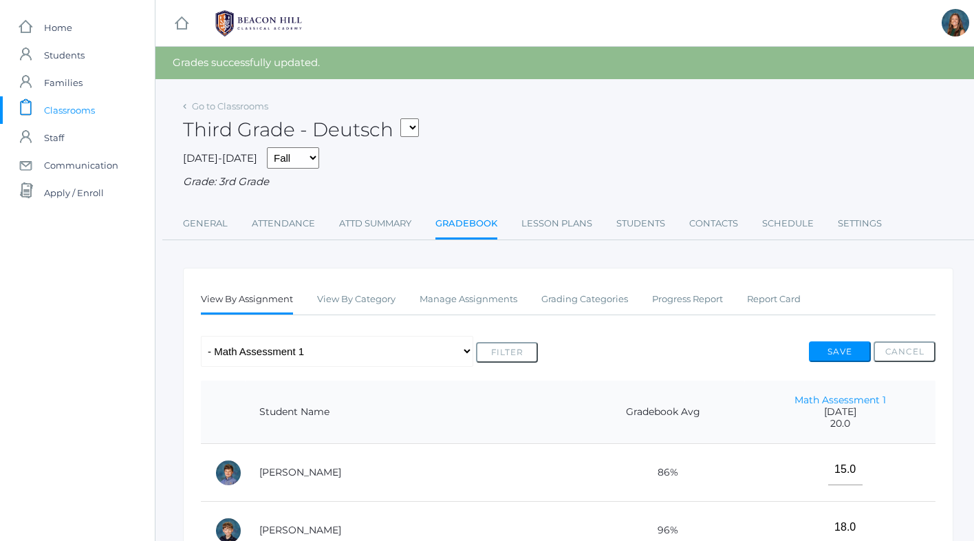  I want to click on a: Manage Assignments, so click(468, 299).